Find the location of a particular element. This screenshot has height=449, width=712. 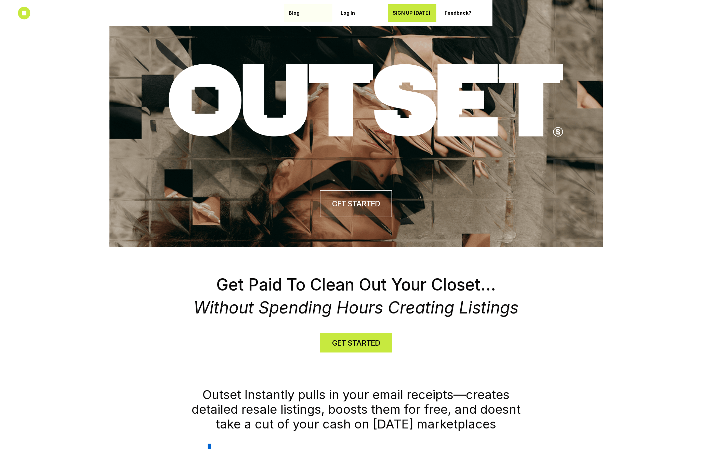

h1: Outset Instantly pulls in your email receipts—creates detailed resale listings, boosts them for f... is located at coordinates (356, 409).